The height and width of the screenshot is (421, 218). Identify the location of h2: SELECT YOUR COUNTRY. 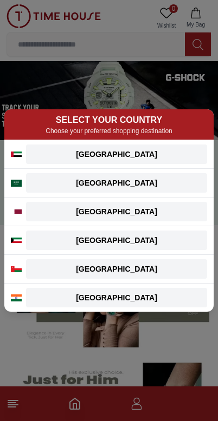
(109, 120).